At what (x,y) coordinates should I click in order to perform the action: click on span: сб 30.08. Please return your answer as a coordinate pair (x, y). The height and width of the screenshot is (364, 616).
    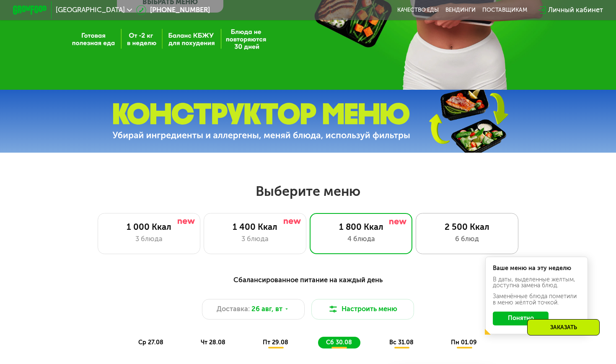
    Looking at the image, I should click on (339, 342).